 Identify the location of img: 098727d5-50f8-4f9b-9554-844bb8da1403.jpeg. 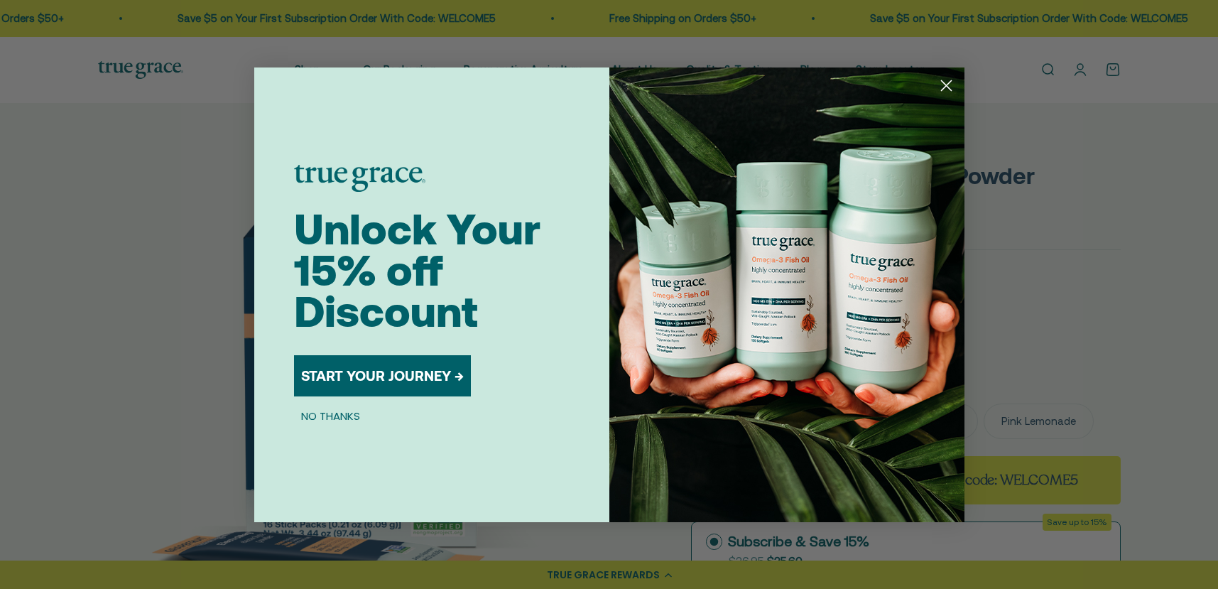
(787, 295).